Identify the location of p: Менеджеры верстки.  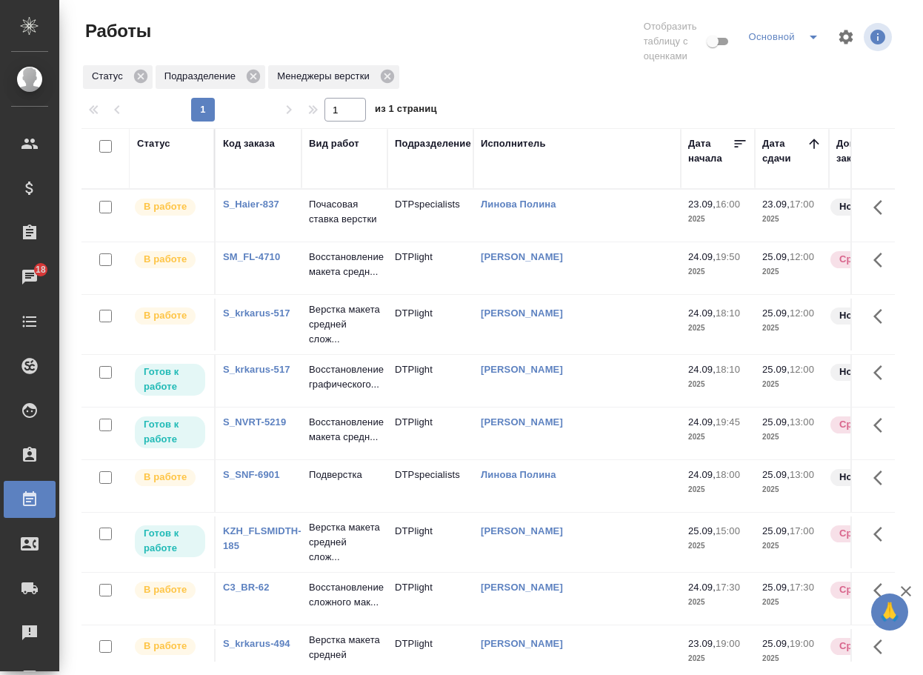
(326, 76).